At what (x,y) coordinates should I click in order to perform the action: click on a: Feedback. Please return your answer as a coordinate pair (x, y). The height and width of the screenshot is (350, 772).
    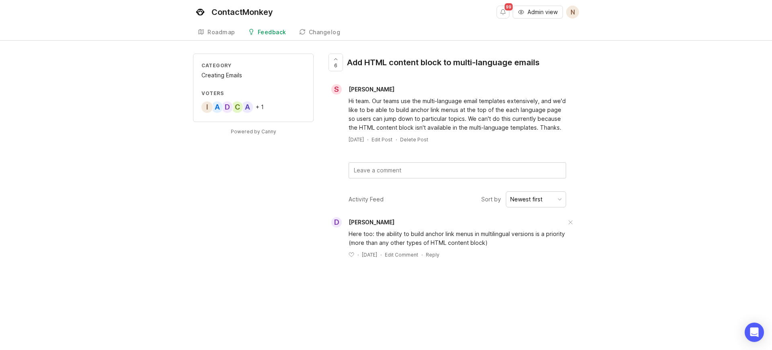
    Looking at the image, I should click on (267, 32).